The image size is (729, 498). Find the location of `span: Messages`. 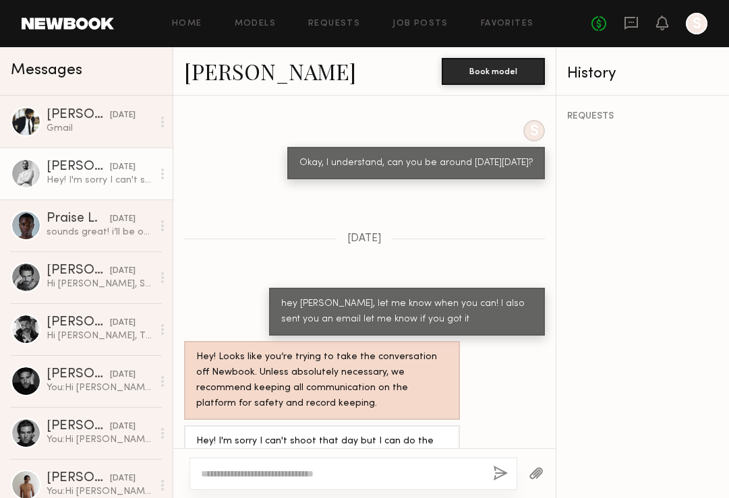

span: Messages is located at coordinates (47, 70).